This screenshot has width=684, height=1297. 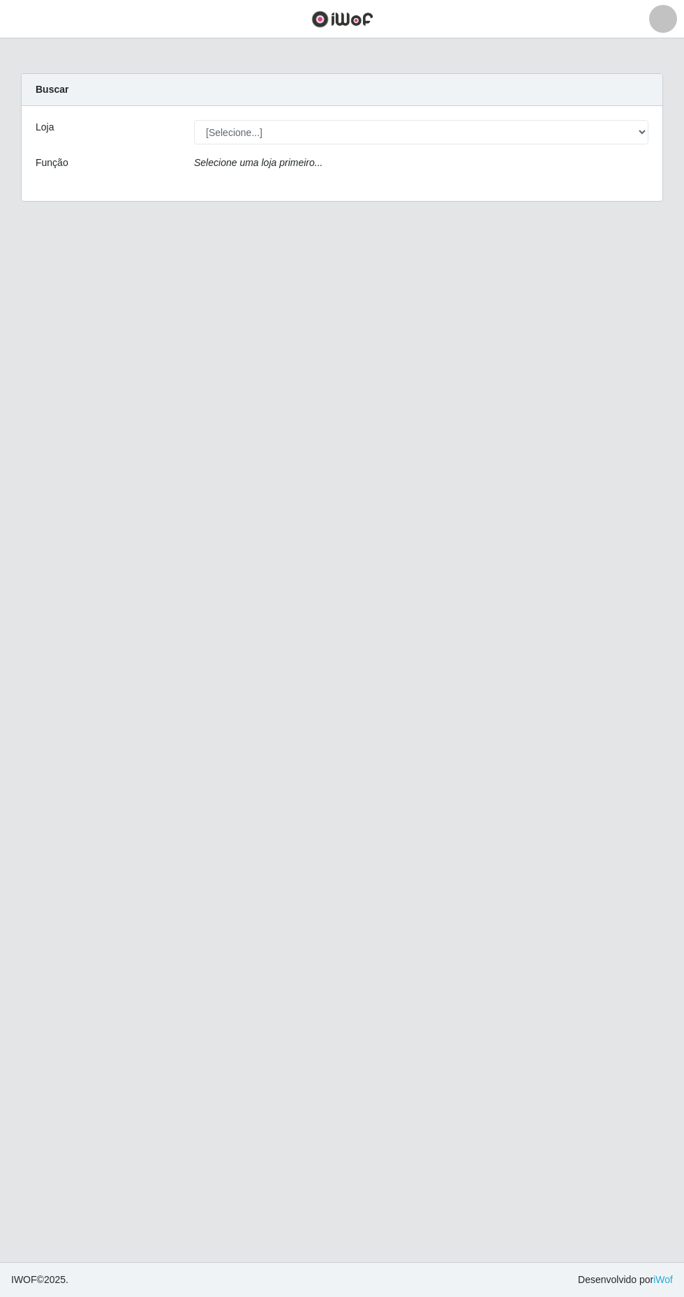 What do you see at coordinates (258, 163) in the screenshot?
I see `i: Selecione uma loja primeiro...` at bounding box center [258, 163].